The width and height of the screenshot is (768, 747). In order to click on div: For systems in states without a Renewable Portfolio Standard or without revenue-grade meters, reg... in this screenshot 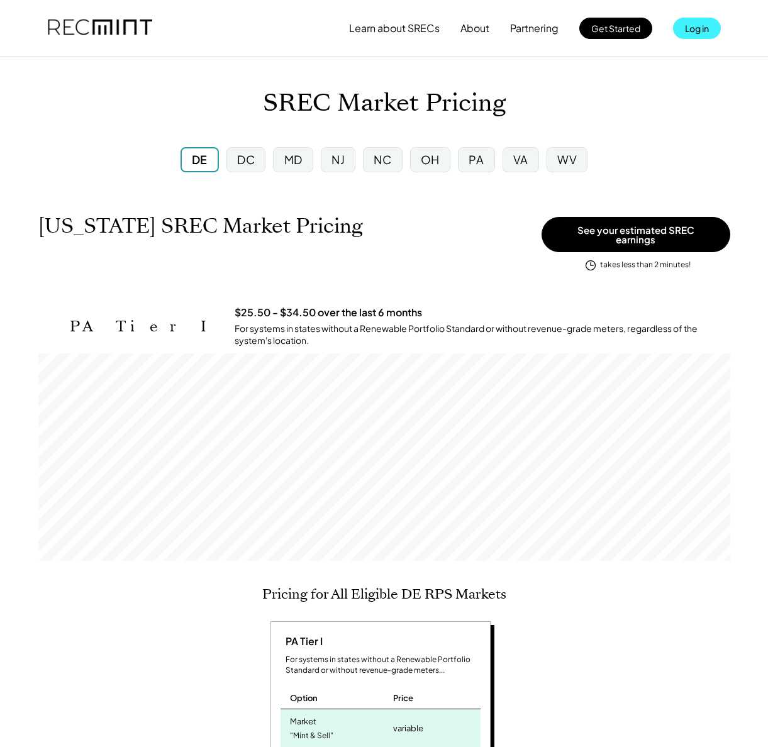, I will do `click(482, 335)`.